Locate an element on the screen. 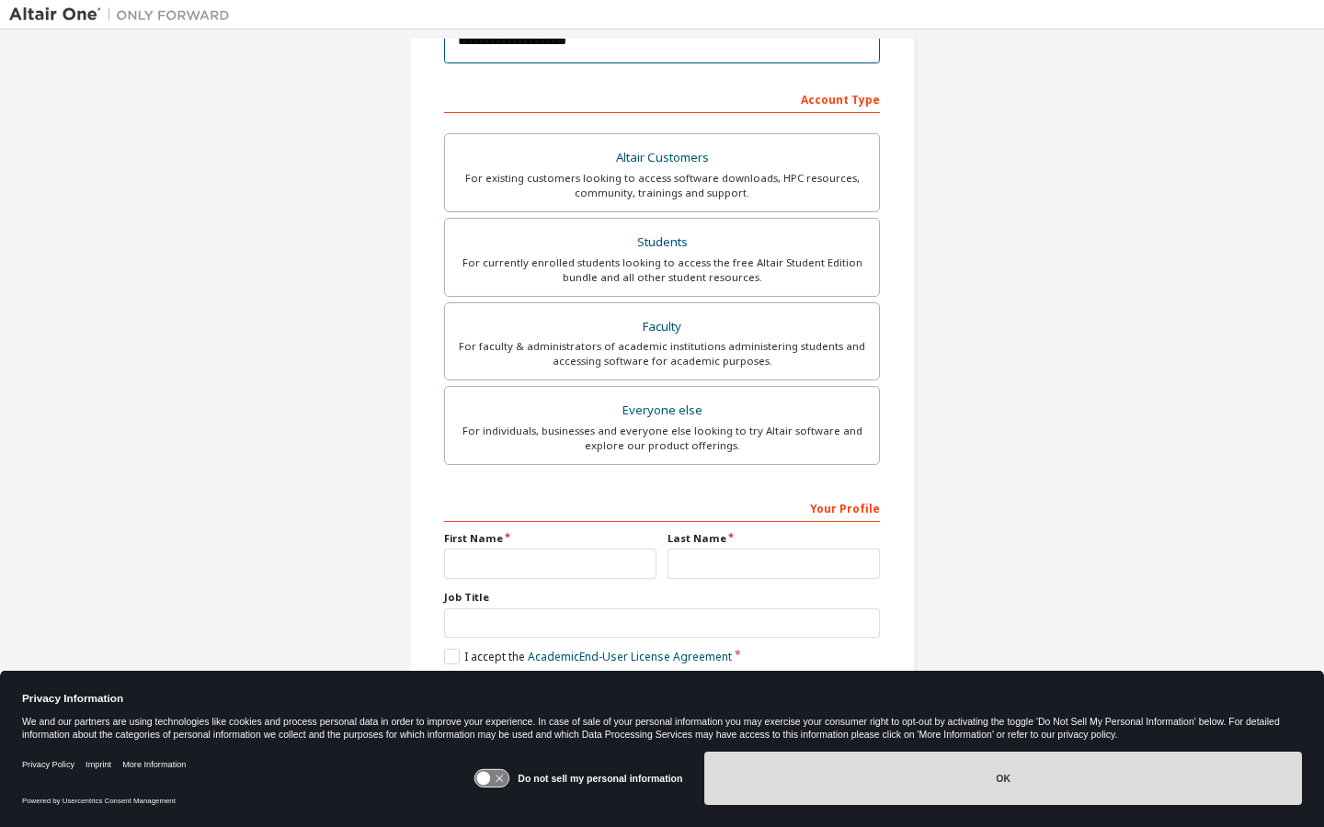  div: Faculty is located at coordinates (662, 327).